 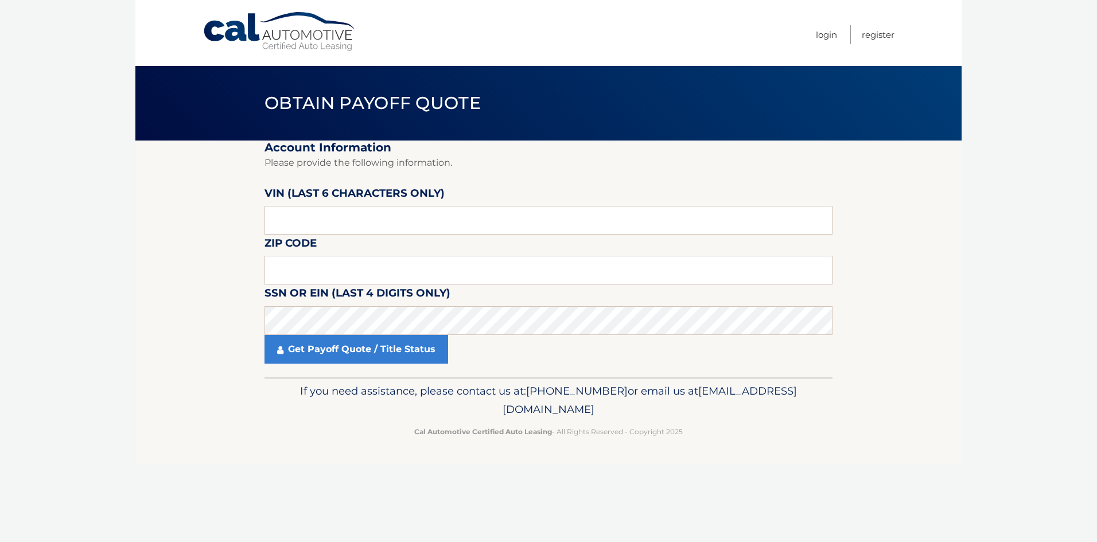 What do you see at coordinates (878, 34) in the screenshot?
I see `a: Register` at bounding box center [878, 34].